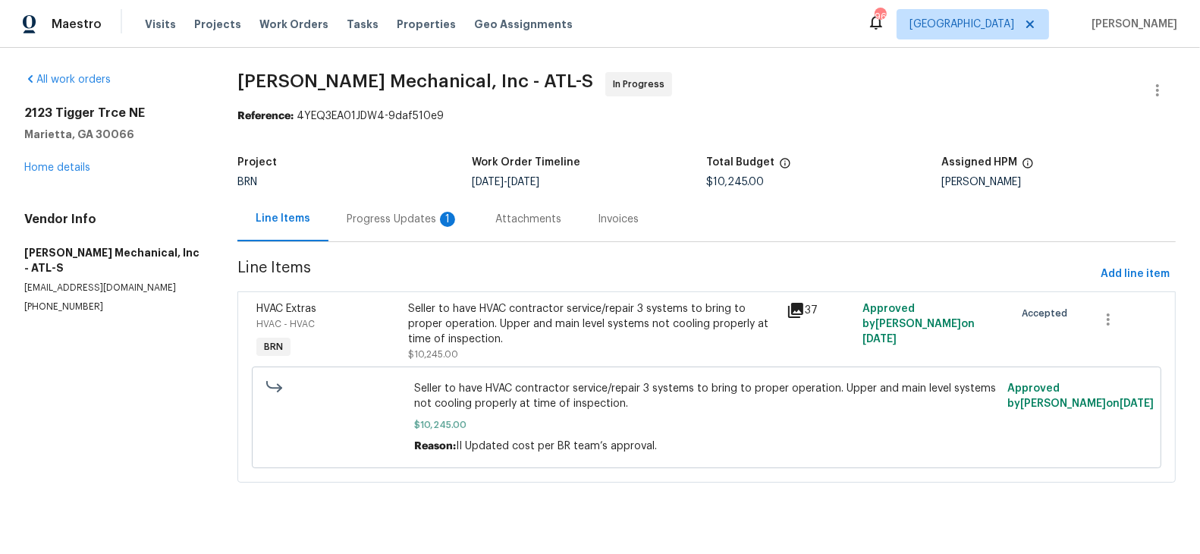 Image resolution: width=1200 pixels, height=554 pixels. What do you see at coordinates (362, 24) in the screenshot?
I see `span: Tasks` at bounding box center [362, 24].